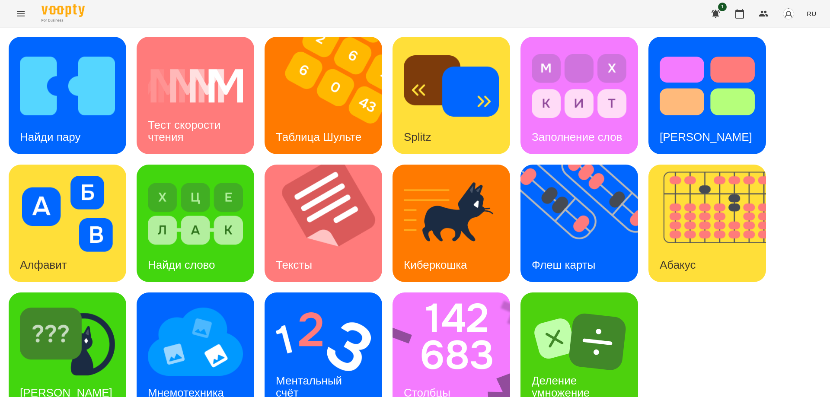  What do you see at coordinates (67, 86) in the screenshot?
I see `img: Найди пару` at bounding box center [67, 86].